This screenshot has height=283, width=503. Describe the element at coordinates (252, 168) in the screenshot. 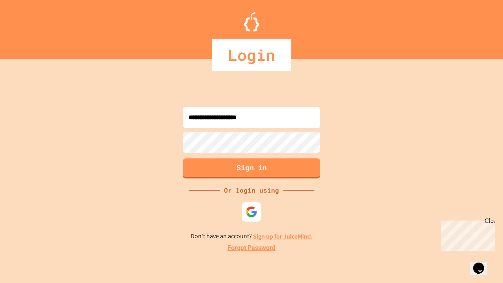

I see `button: Sign in` at that location.